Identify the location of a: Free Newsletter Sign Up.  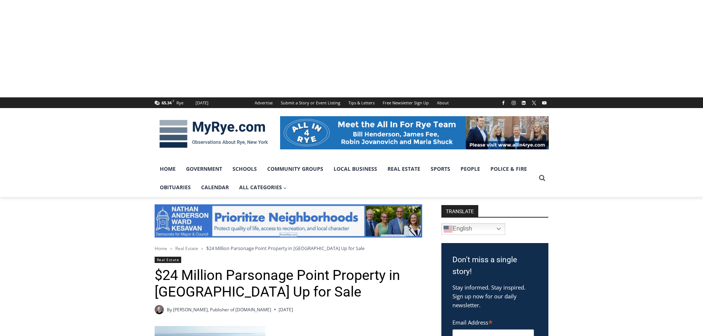
(406, 103).